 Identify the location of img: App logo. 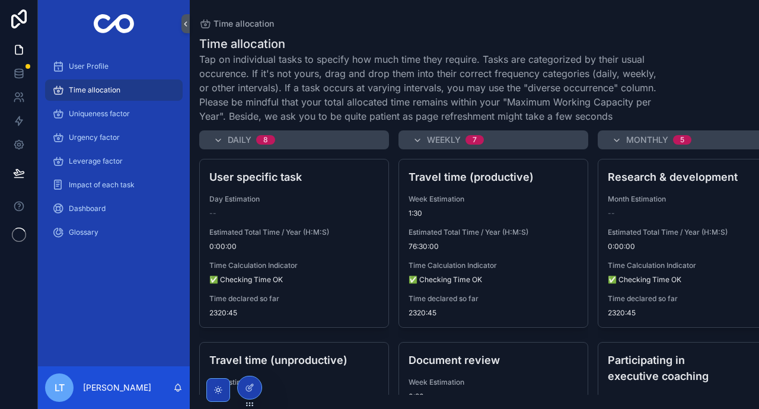
(114, 24).